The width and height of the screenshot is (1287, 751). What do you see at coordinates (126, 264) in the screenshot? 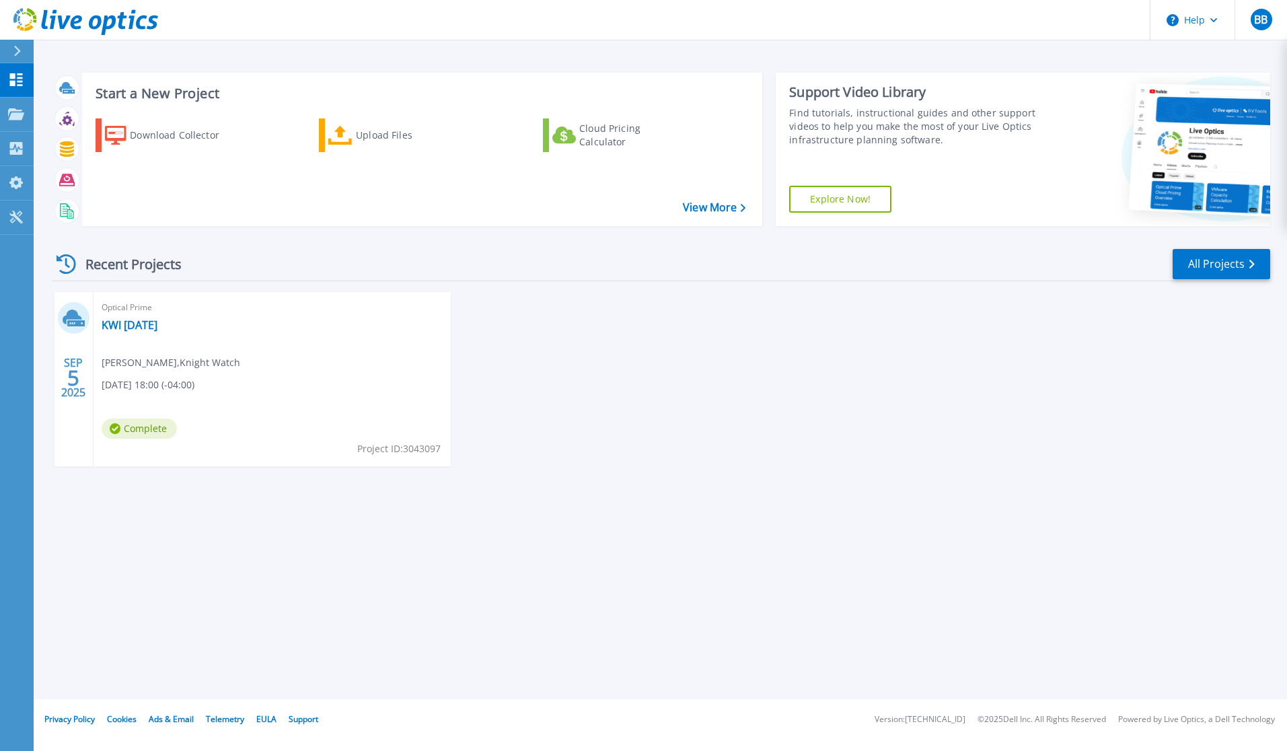
I see `div: Recent Projects` at bounding box center [126, 264].